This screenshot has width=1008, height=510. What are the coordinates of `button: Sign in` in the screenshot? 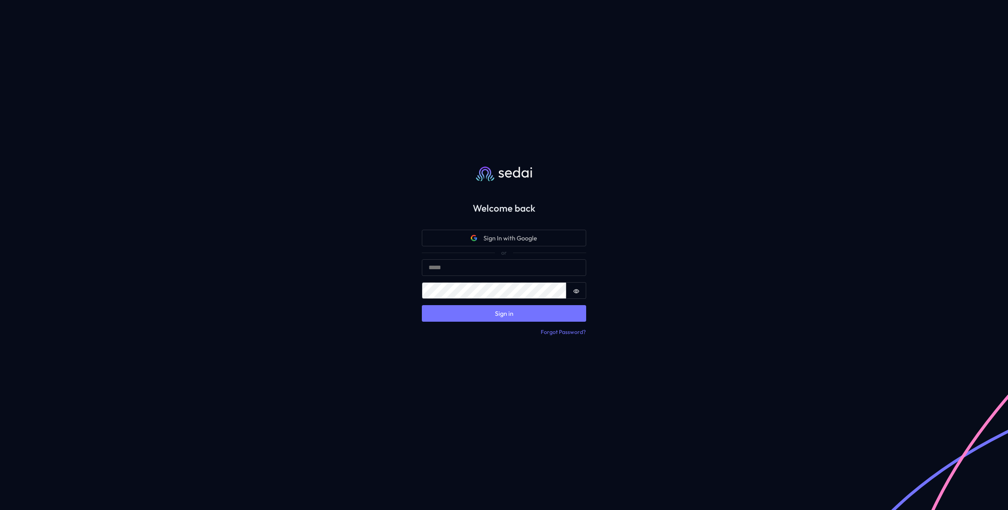 It's located at (504, 313).